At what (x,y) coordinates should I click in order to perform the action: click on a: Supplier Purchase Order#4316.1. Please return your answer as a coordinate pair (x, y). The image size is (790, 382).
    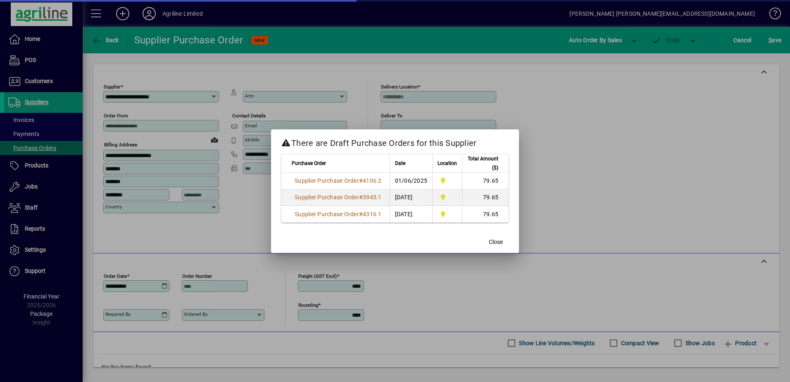
    Looking at the image, I should click on (338, 214).